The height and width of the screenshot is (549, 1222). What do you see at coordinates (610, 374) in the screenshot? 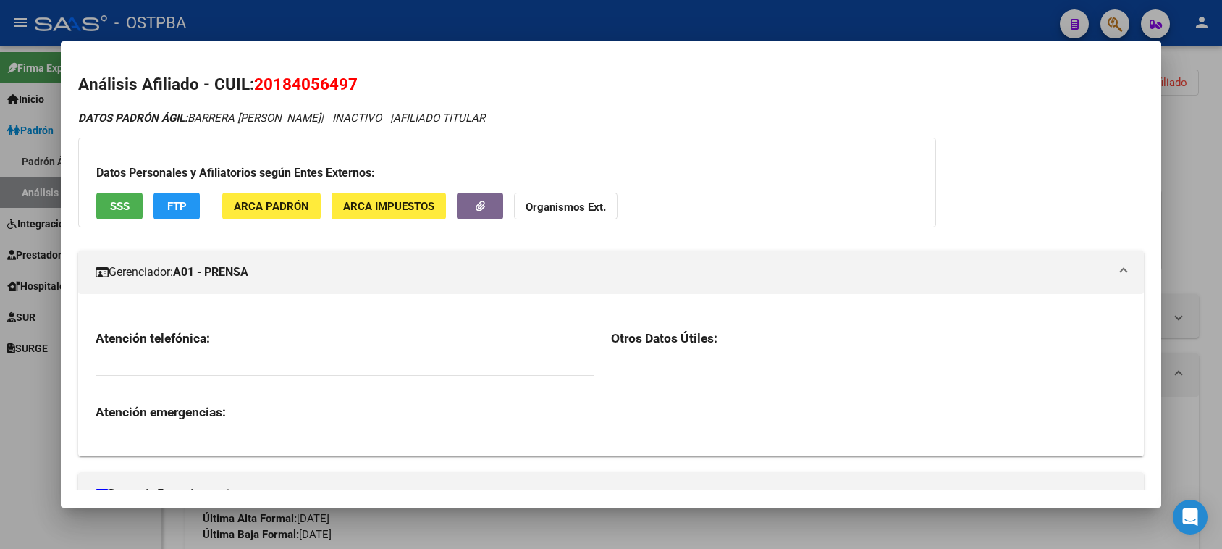
I see `div: Gerenciador:A01 - PRENSA` at bounding box center [610, 374].